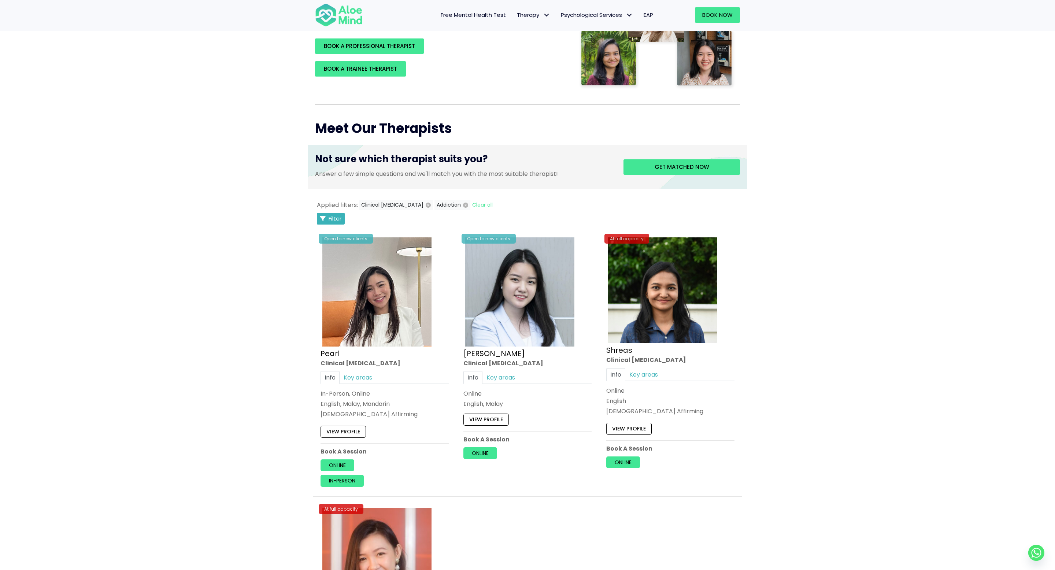 Image resolution: width=1055 pixels, height=570 pixels. I want to click on a: Book Now, so click(717, 15).